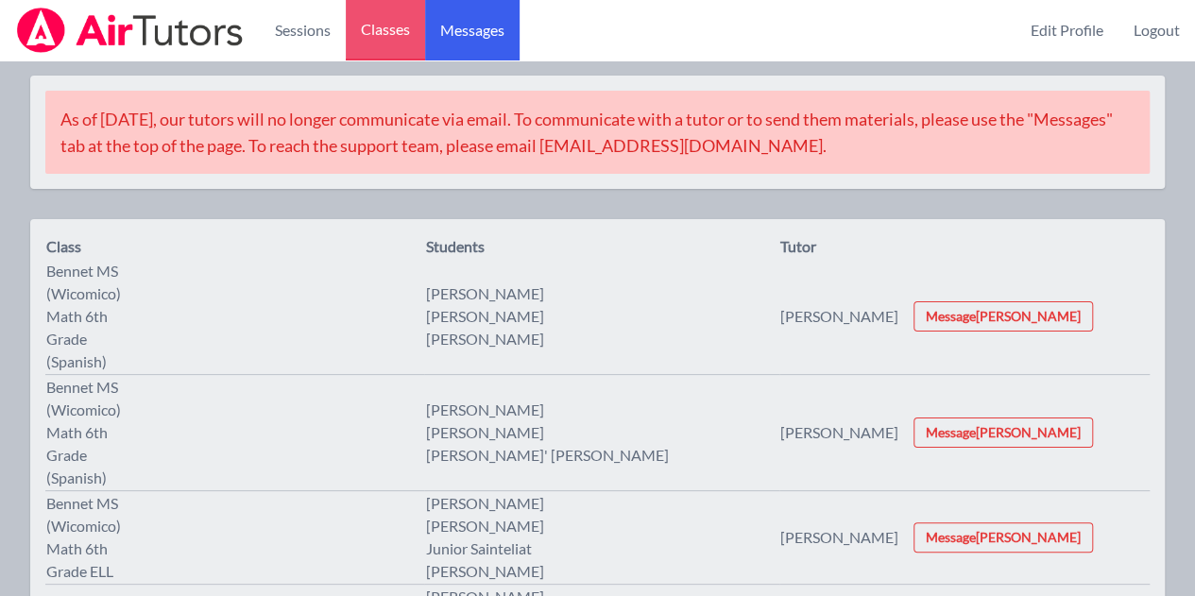 Image resolution: width=1195 pixels, height=596 pixels. Describe the element at coordinates (484, 549) in the screenshot. I see `li: Junior Sainteliat` at that location.